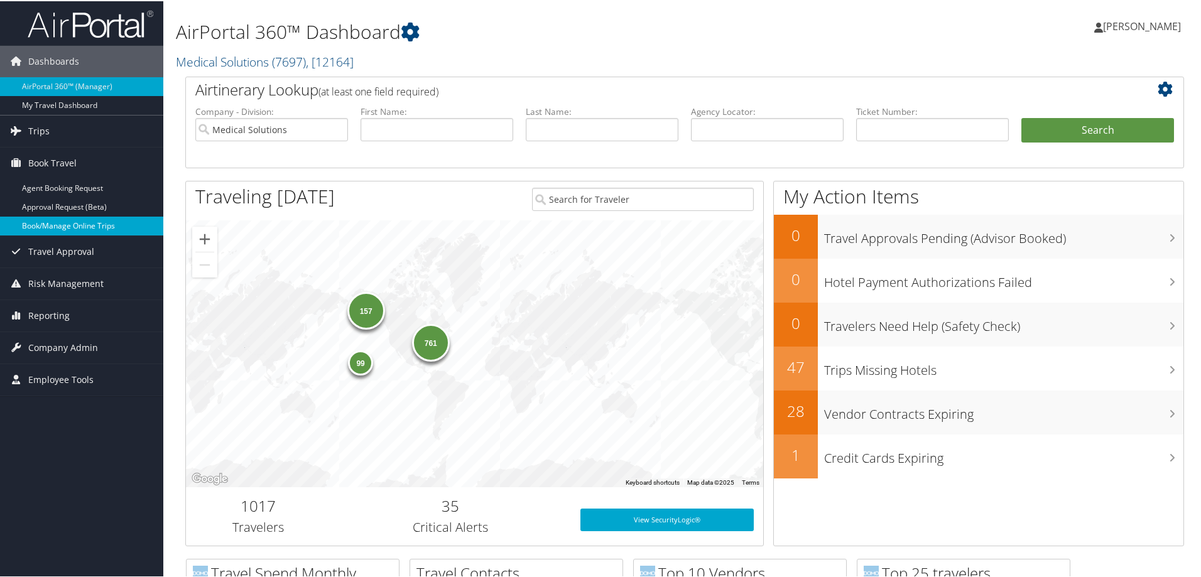 The height and width of the screenshot is (577, 1201). What do you see at coordinates (430, 342) in the screenshot?
I see `div: 761` at bounding box center [430, 342].